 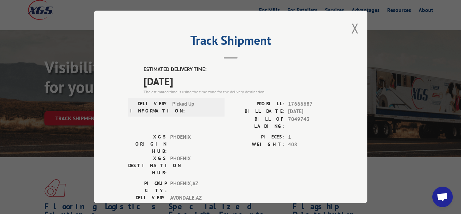 What do you see at coordinates (195, 107) in the screenshot?
I see `span: Picked Up` at bounding box center [195, 107].